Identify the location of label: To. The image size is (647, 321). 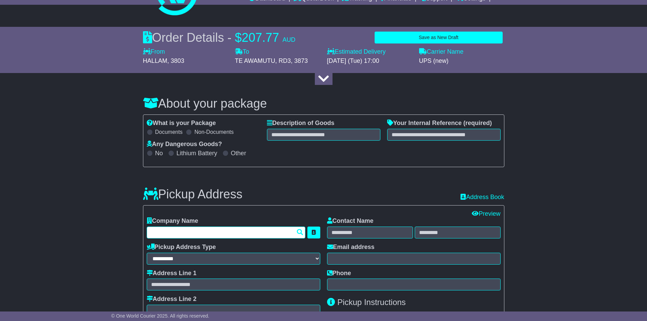
(242, 52).